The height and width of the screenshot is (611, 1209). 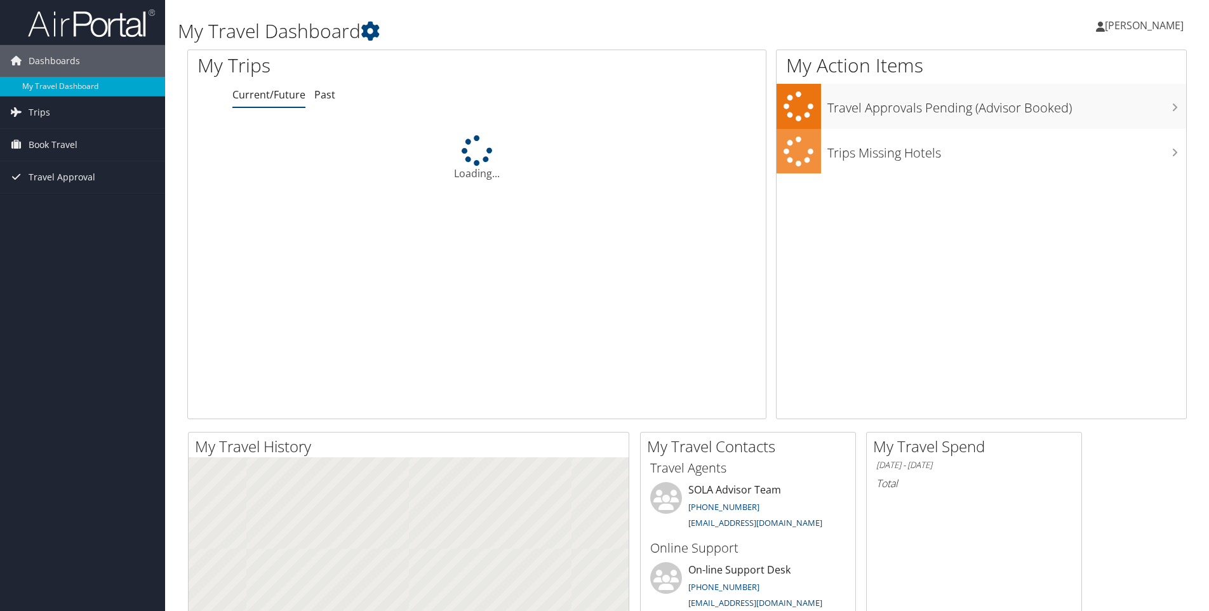 I want to click on h6: Total, so click(x=974, y=483).